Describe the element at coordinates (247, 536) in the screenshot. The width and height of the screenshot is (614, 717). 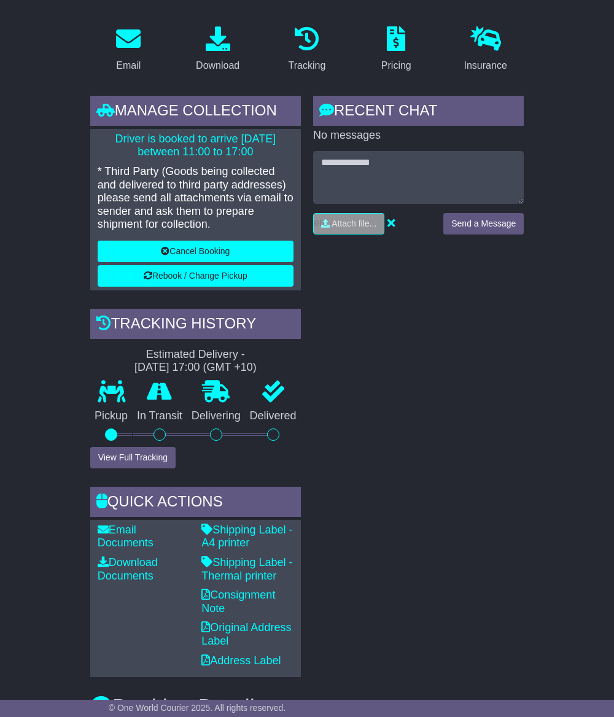
I see `a: Shipping Label - A4 printer` at that location.